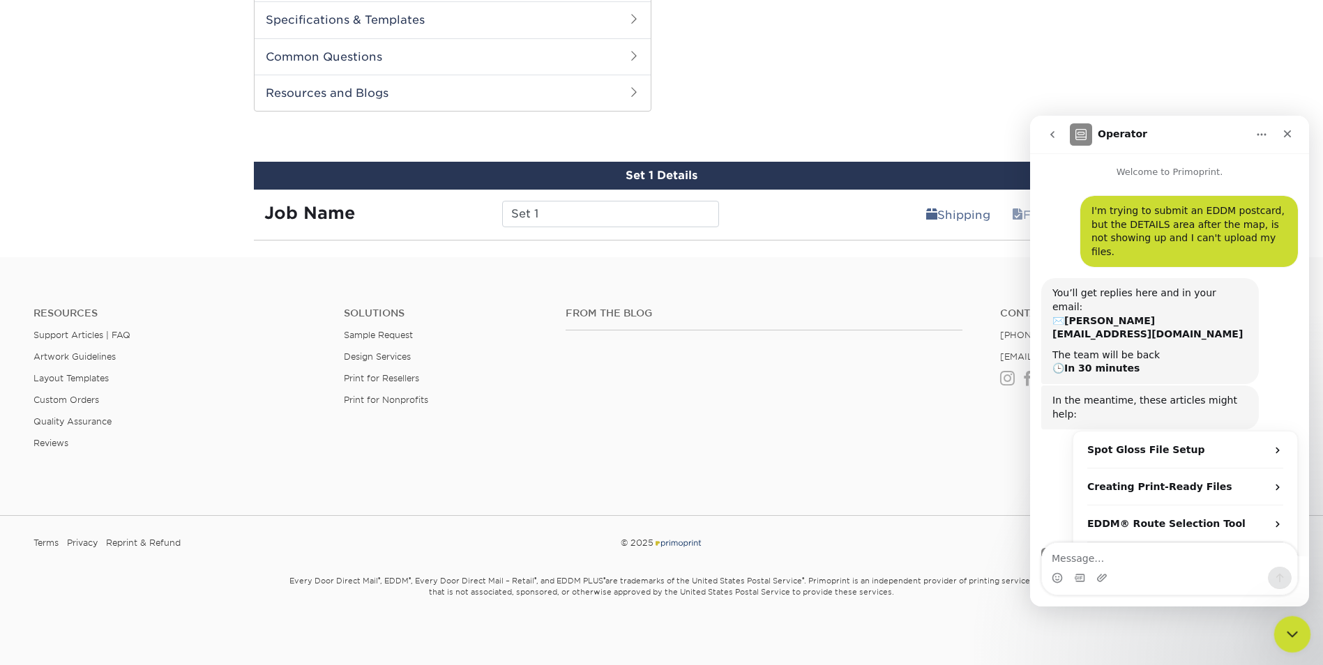  Describe the element at coordinates (661, 543) in the screenshot. I see `div: © 2025` at that location.